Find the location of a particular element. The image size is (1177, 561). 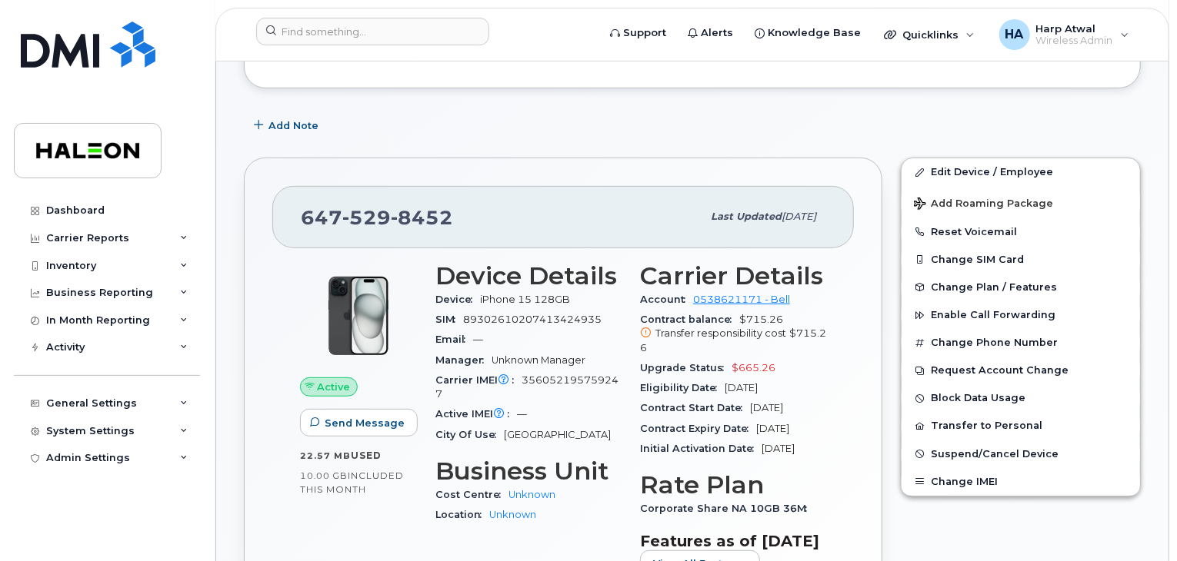

button: Change IMEI is located at coordinates (1021, 482).